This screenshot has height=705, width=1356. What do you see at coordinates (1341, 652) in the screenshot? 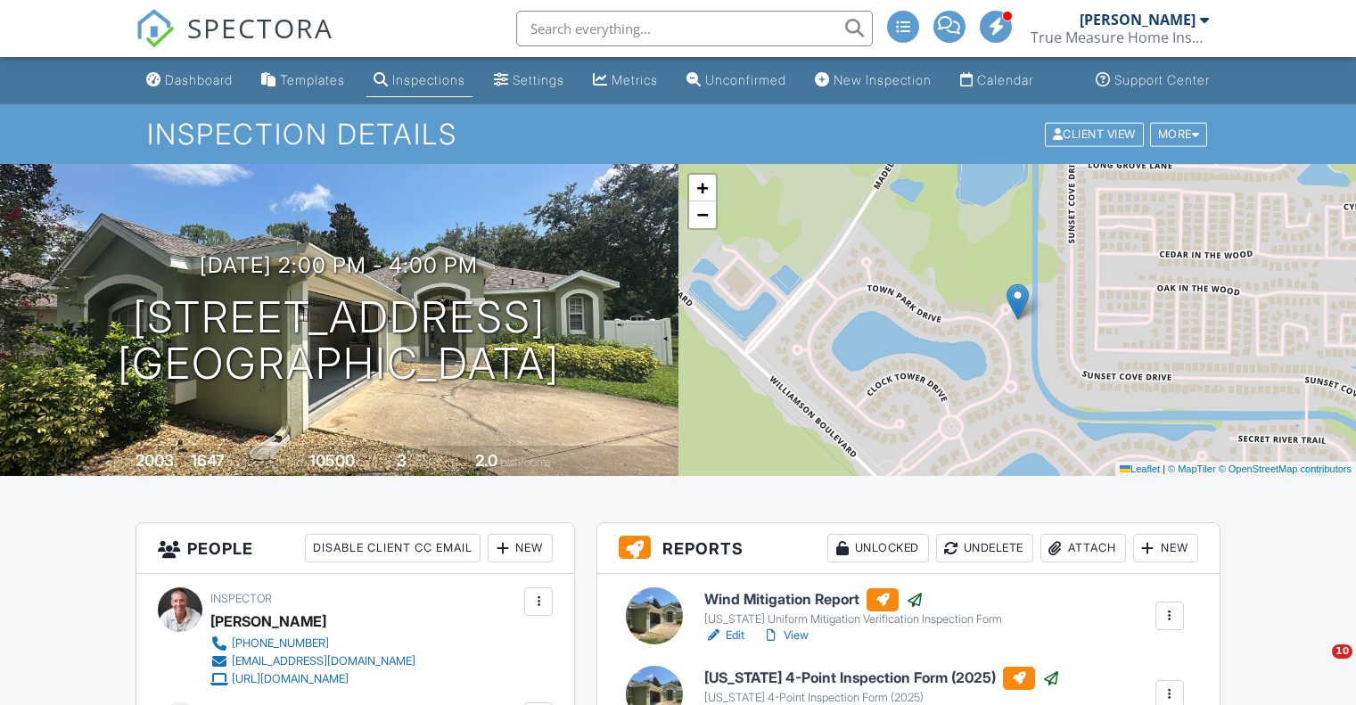
I see `span: 10` at bounding box center [1341, 652].